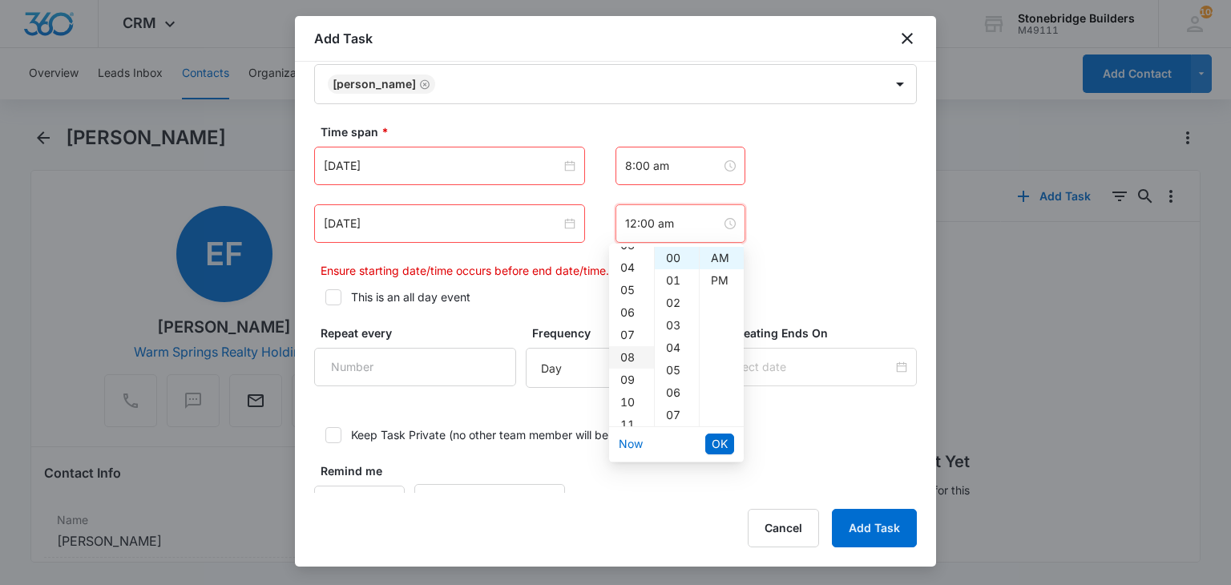 This screenshot has height=585, width=1231. I want to click on label: Remind me, so click(366, 471).